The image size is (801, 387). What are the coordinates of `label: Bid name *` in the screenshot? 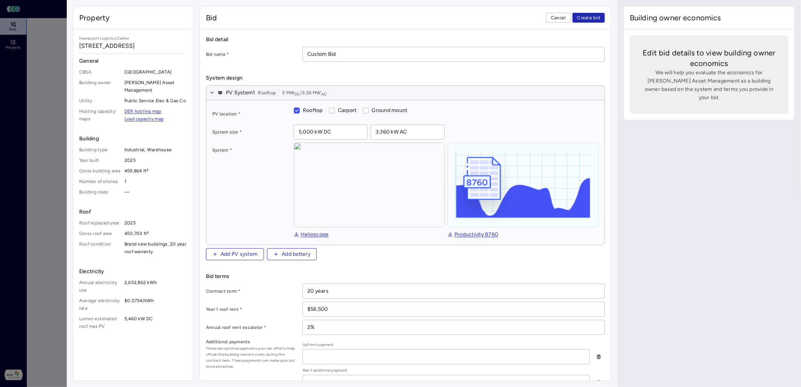 It's located at (251, 54).